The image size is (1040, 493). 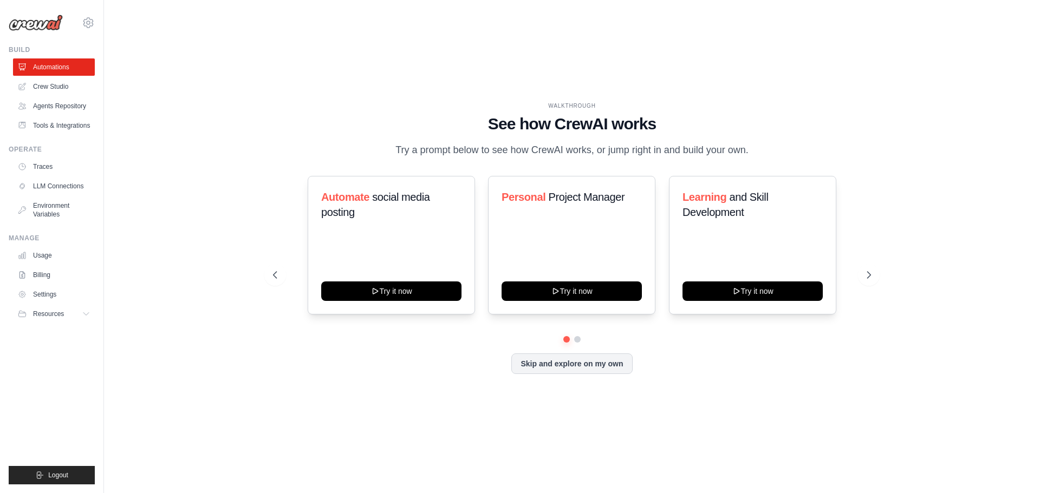 What do you see at coordinates (587, 197) in the screenshot?
I see `span: Project Manager` at bounding box center [587, 197].